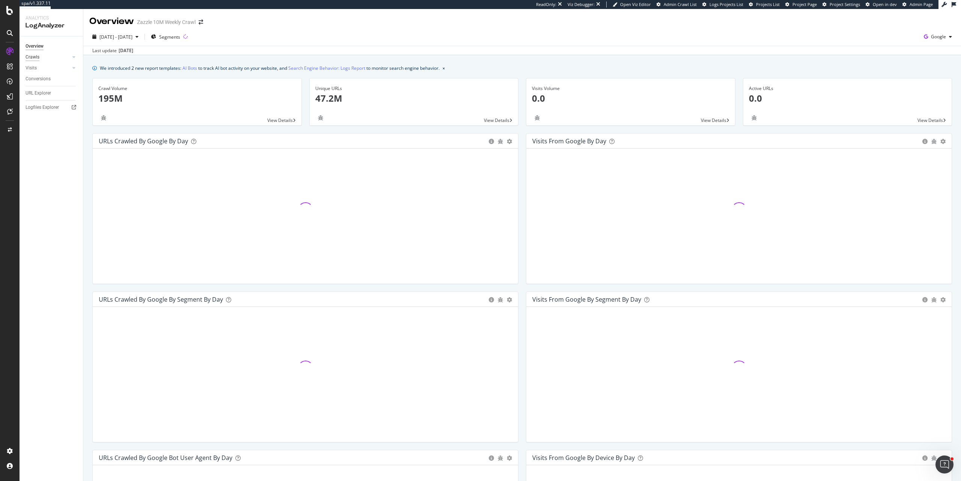 Image resolution: width=961 pixels, height=481 pixels. What do you see at coordinates (937, 37) in the screenshot?
I see `button: Google` at bounding box center [937, 37].